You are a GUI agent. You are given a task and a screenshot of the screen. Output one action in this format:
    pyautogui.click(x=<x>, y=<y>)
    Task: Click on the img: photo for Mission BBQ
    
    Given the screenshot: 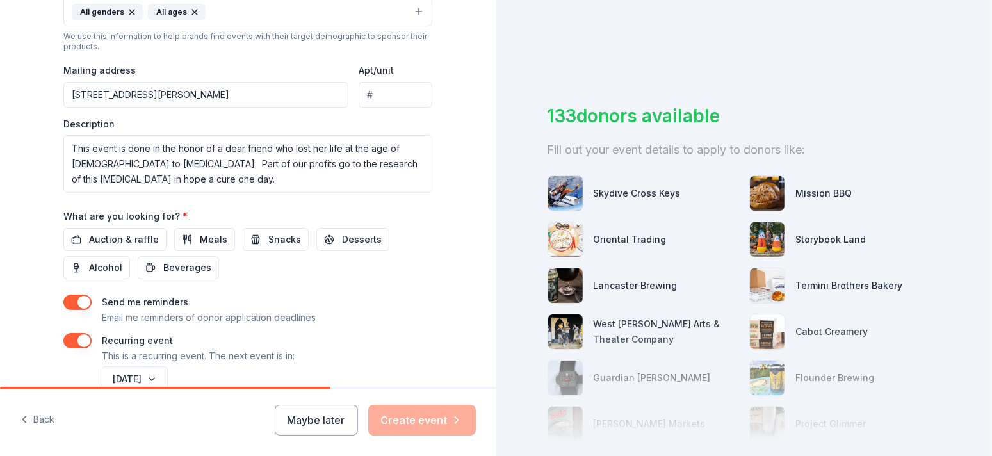 What is the action you would take?
    pyautogui.click(x=767, y=193)
    